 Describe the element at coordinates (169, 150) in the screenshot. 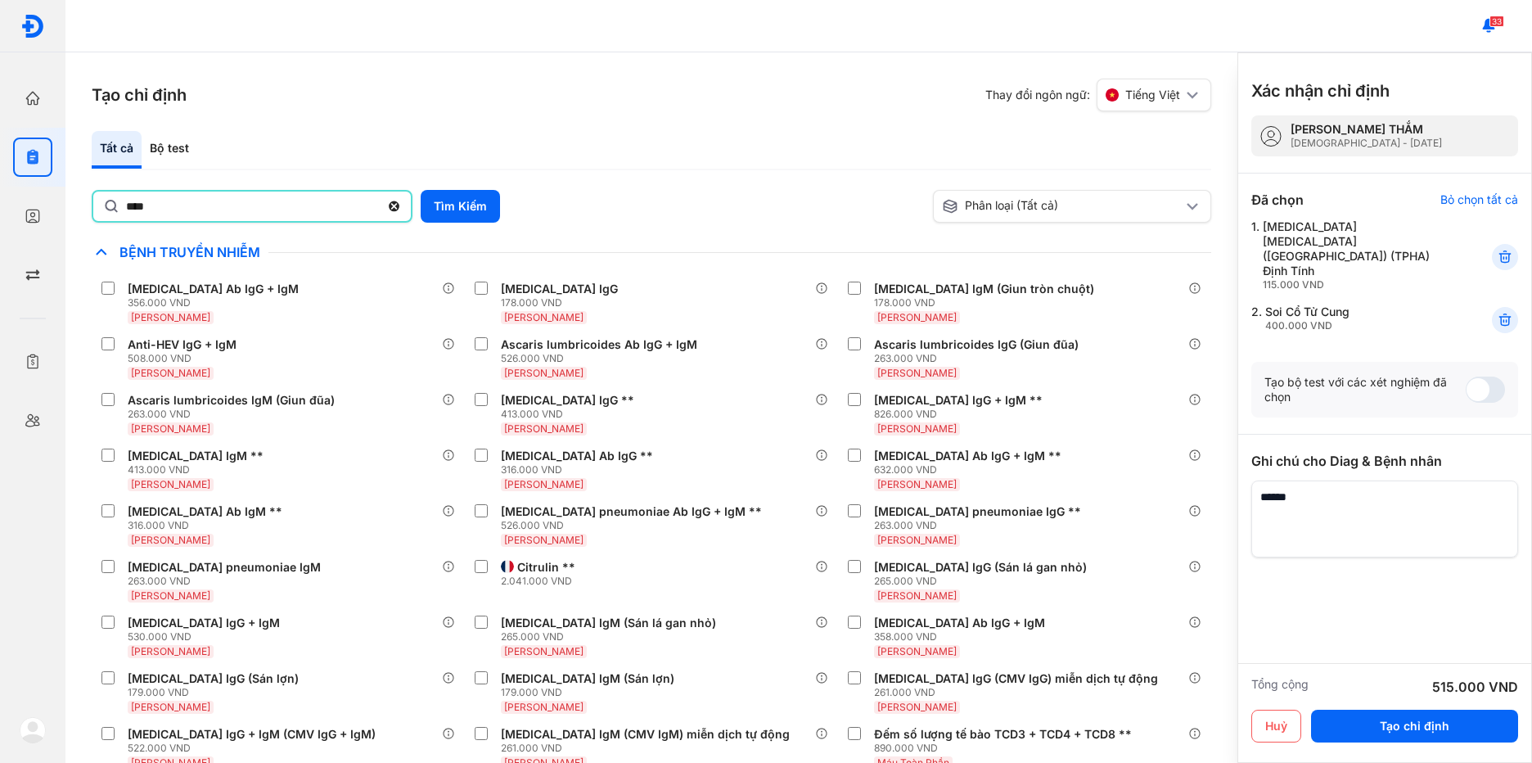

I see `div: Bộ test` at that location.